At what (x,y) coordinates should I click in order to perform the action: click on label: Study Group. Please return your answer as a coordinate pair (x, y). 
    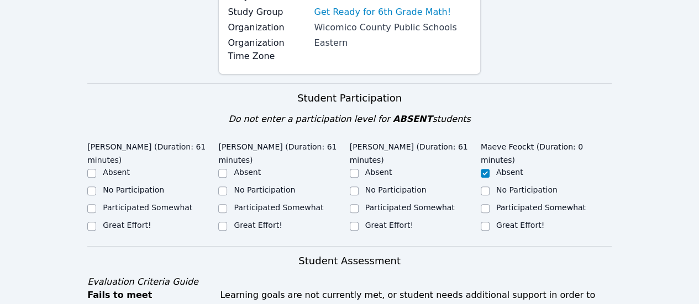
    Looking at the image, I should click on (267, 12).